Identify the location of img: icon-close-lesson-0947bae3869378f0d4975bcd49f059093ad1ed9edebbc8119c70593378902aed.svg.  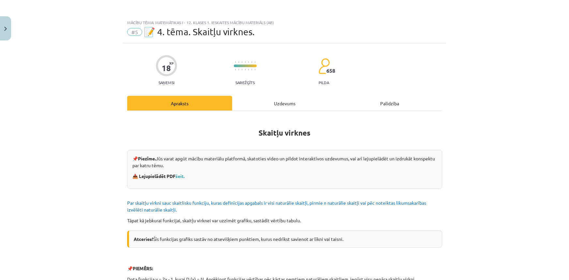
(6, 29).